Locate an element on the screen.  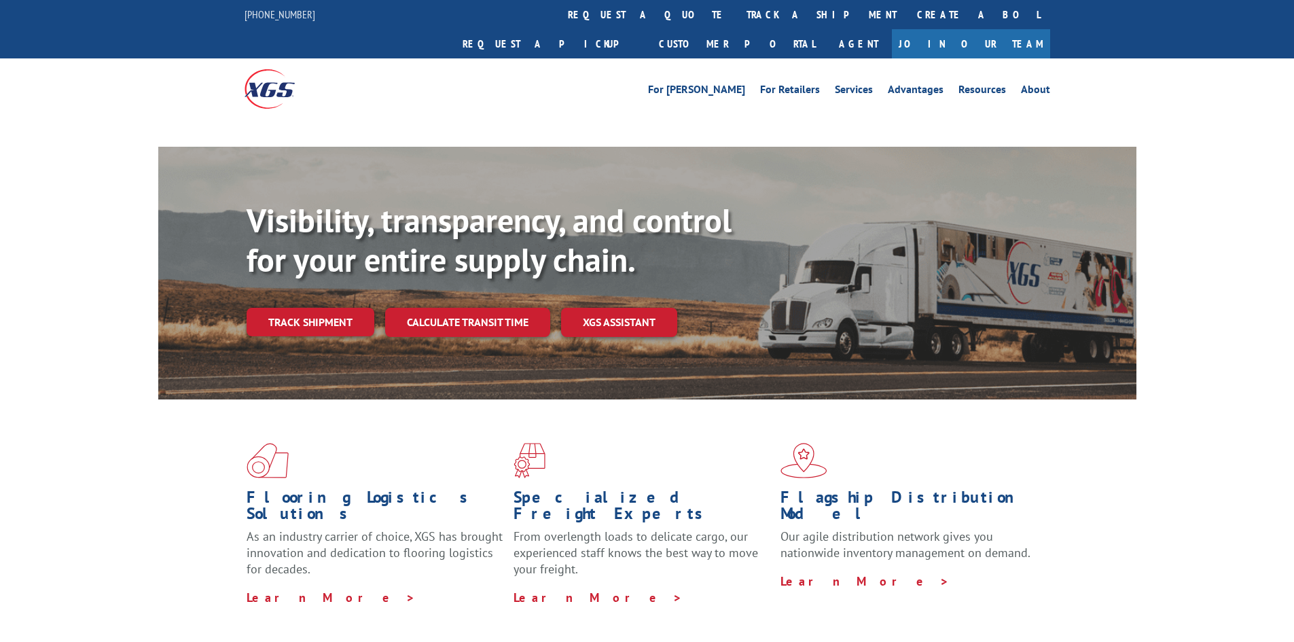
h1: Flooring Logistics Solutions is located at coordinates (375, 509).